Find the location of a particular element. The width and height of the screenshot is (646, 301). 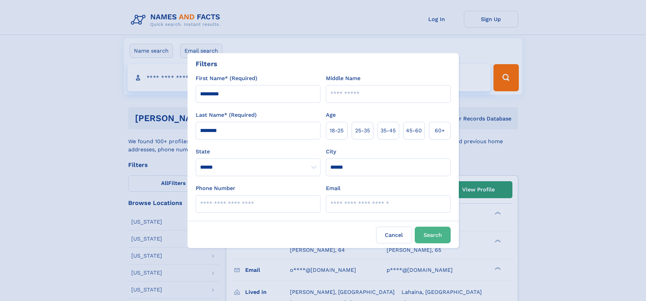

span: 45‑60 is located at coordinates (414, 131).